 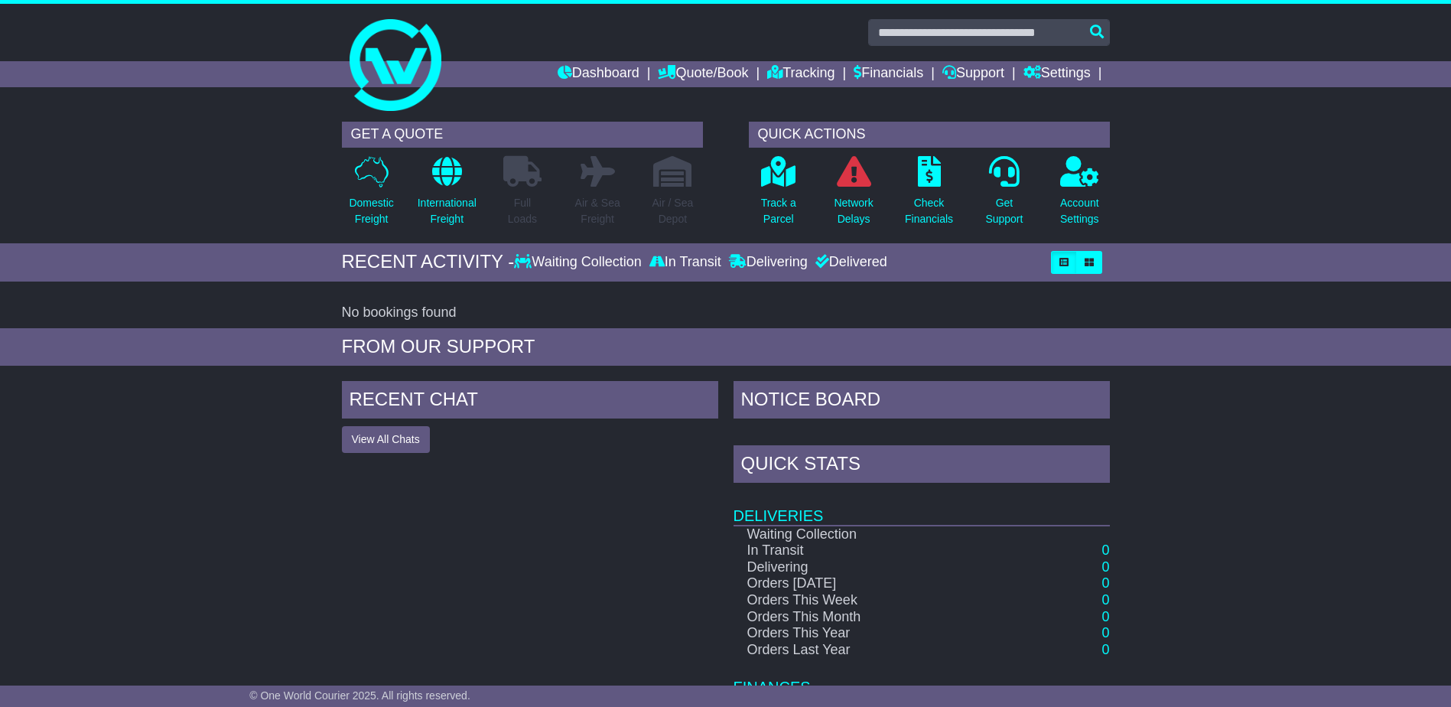 I want to click on a: DomesticFreight, so click(x=371, y=195).